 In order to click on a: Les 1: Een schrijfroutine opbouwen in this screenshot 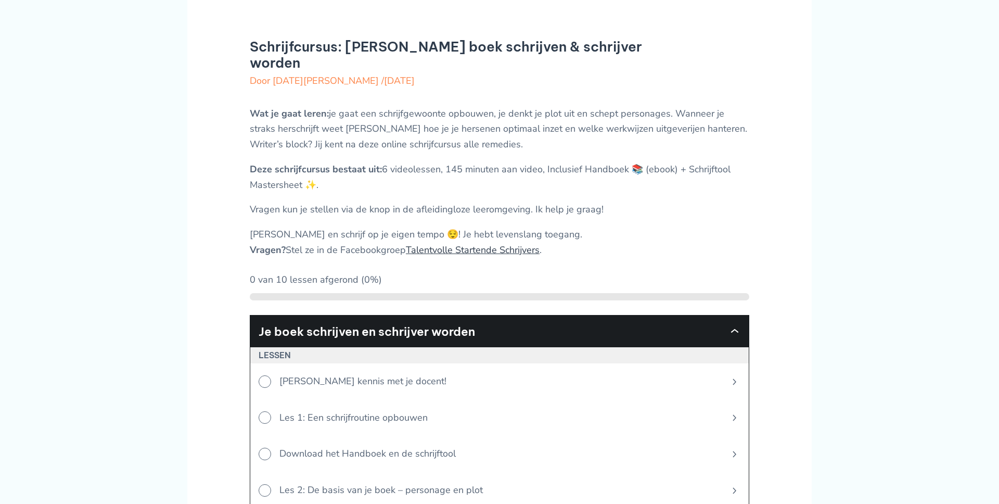, I will do `click(499, 418)`.